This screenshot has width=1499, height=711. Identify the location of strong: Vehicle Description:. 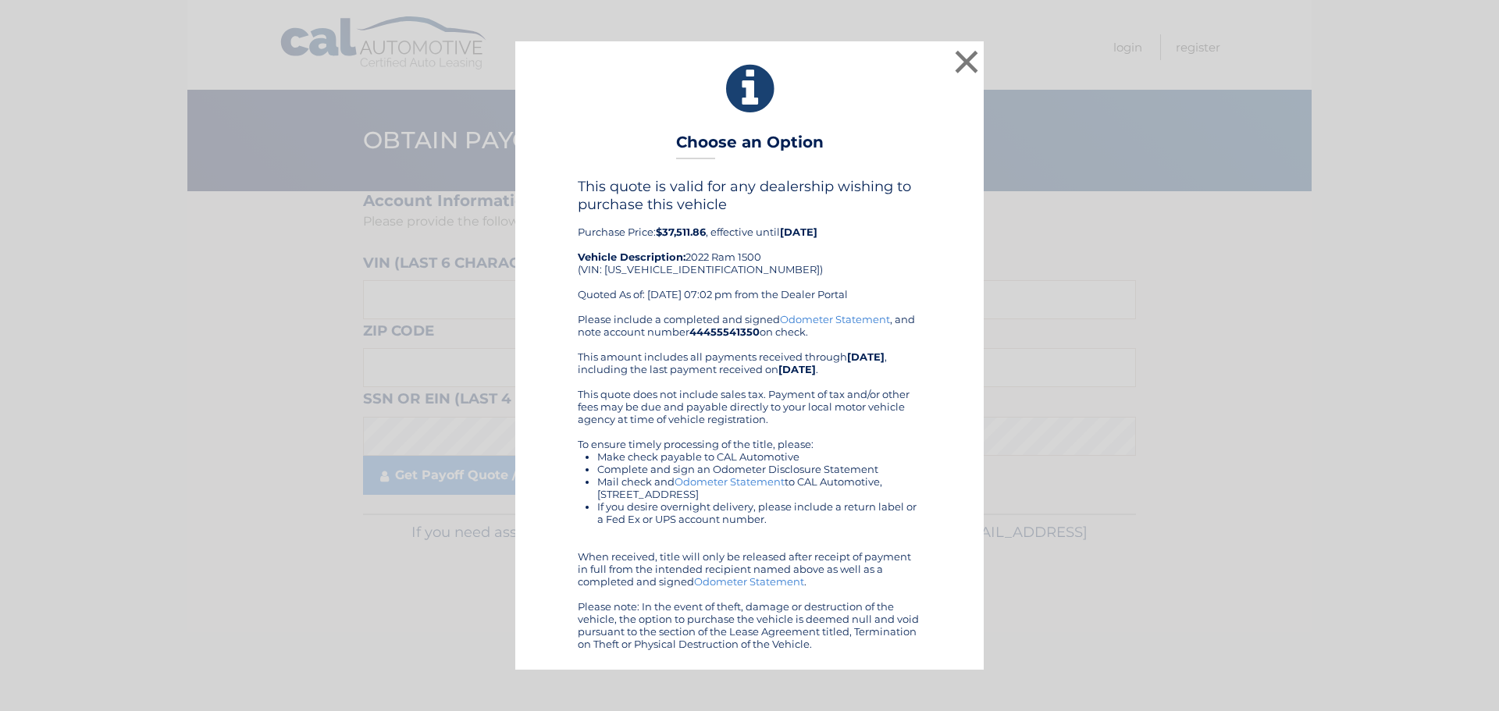
(631, 257).